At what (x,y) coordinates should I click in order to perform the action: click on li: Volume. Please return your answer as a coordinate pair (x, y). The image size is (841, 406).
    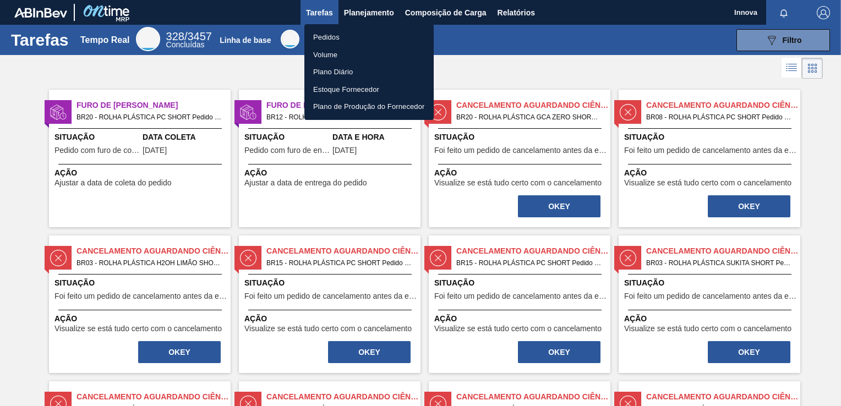
    Looking at the image, I should click on (369, 55).